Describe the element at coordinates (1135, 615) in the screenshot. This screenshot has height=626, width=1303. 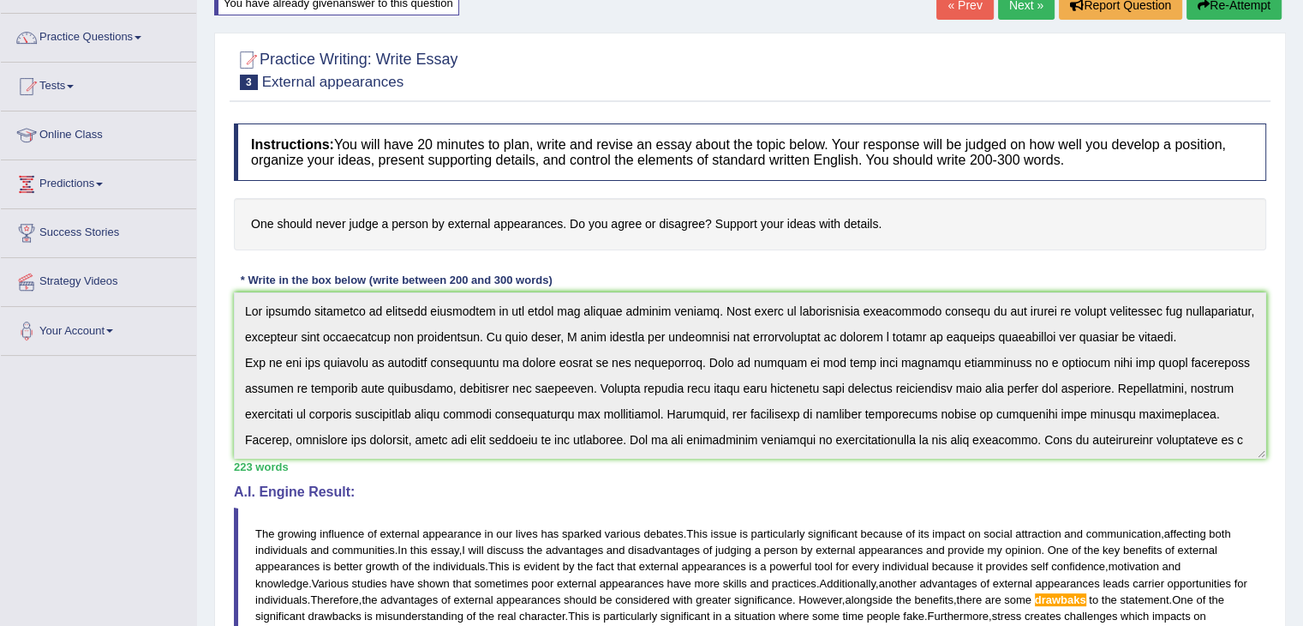
I see `span: which` at that location.